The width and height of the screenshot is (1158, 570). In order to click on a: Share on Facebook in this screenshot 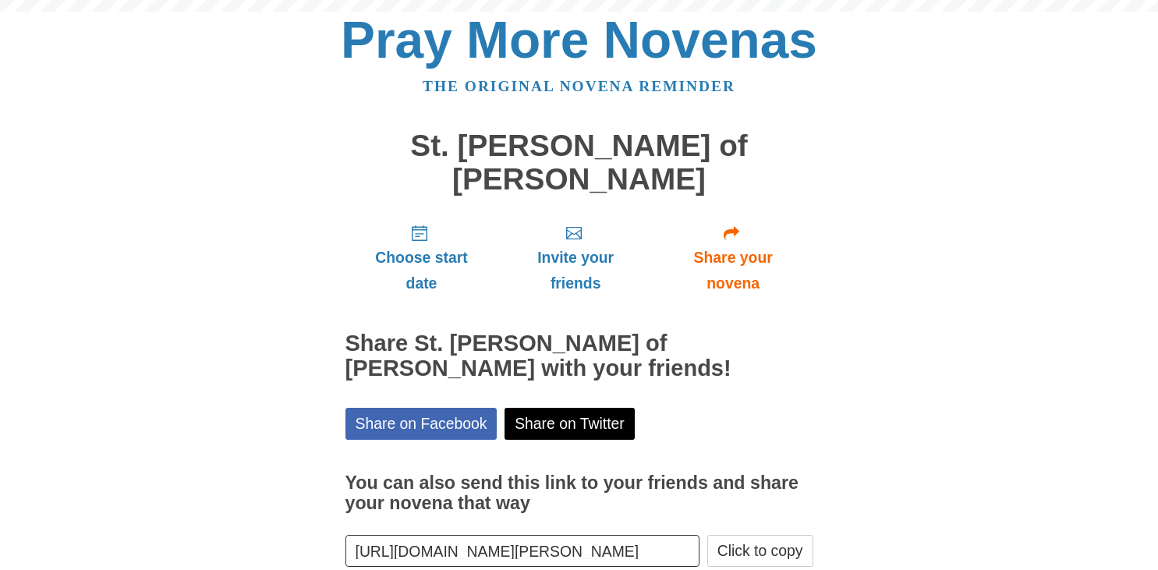, I will do `click(421, 423)`.